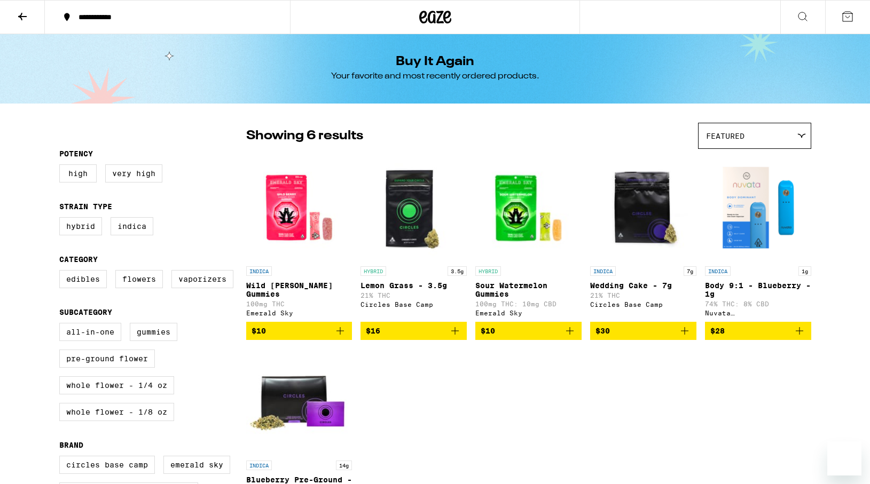 This screenshot has width=870, height=484. Describe the element at coordinates (373, 331) in the screenshot. I see `span: $16` at that location.